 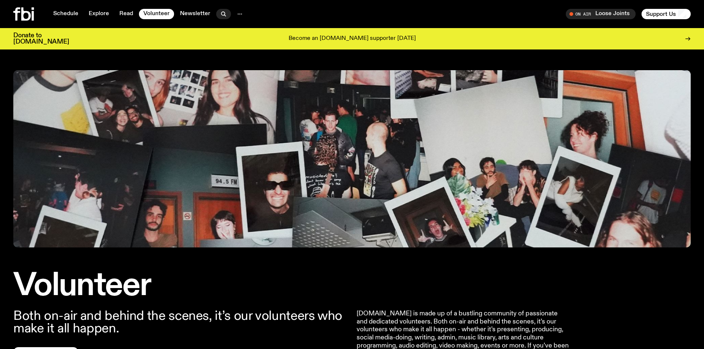 What do you see at coordinates (666, 14) in the screenshot?
I see `button: Support Us` at bounding box center [666, 14].